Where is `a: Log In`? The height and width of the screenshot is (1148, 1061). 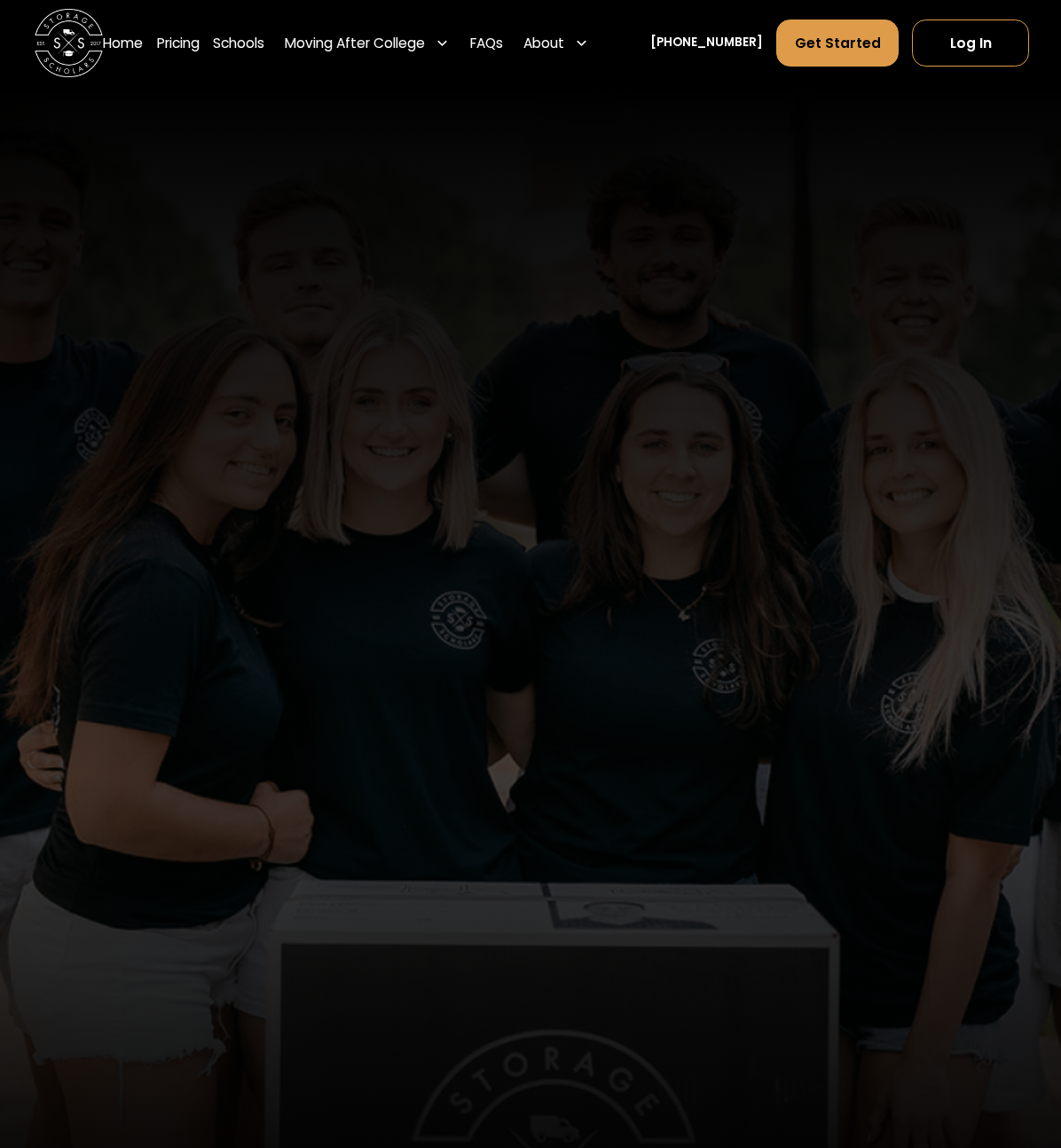
a: Log In is located at coordinates (970, 43).